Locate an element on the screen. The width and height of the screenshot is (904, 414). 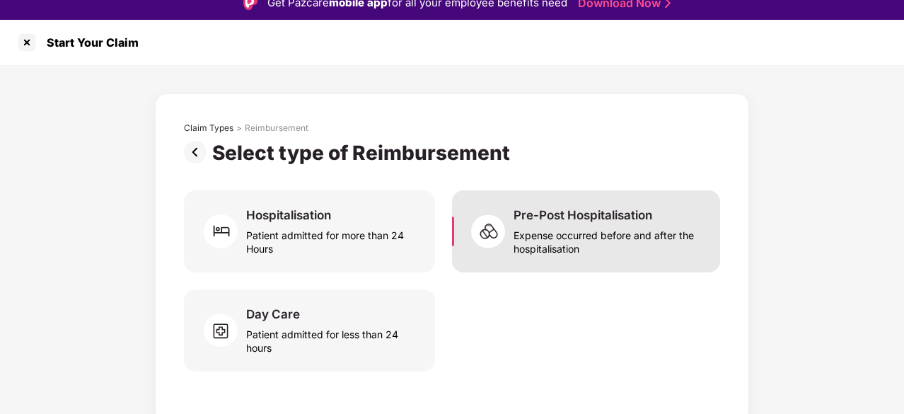
div: Day Care is located at coordinates (273, 314).